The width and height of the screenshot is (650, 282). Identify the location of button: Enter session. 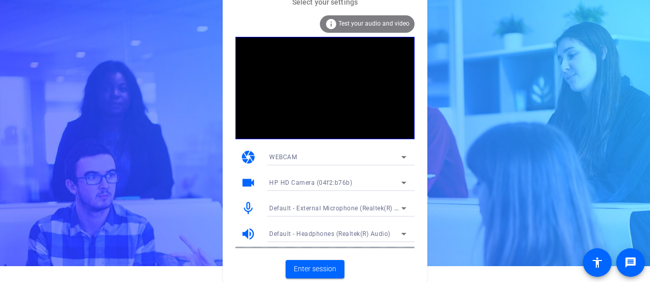
(315, 269).